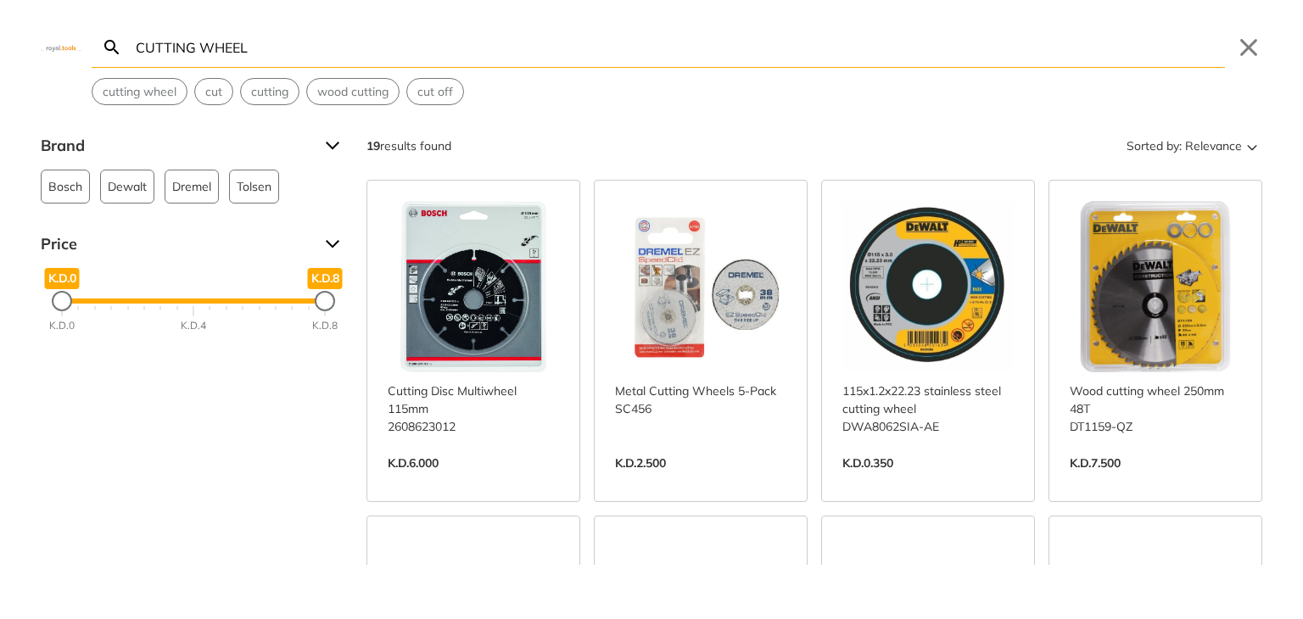  What do you see at coordinates (1213, 146) in the screenshot?
I see `span: Relevance` at bounding box center [1213, 146].